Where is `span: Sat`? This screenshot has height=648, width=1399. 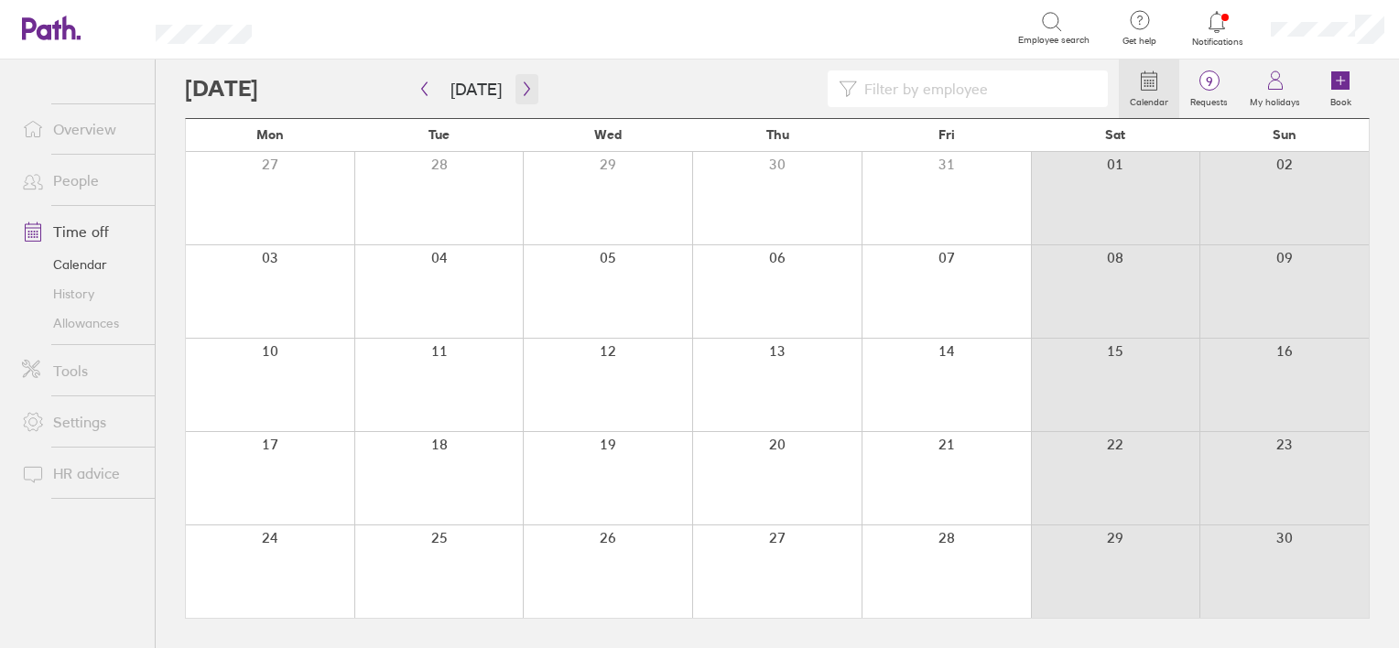
span: Sat is located at coordinates (1115, 135).